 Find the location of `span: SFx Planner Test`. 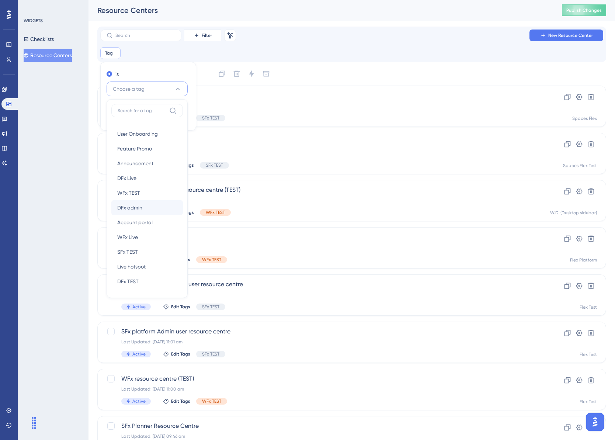

span: SFx Planner Test is located at coordinates (322, 143).